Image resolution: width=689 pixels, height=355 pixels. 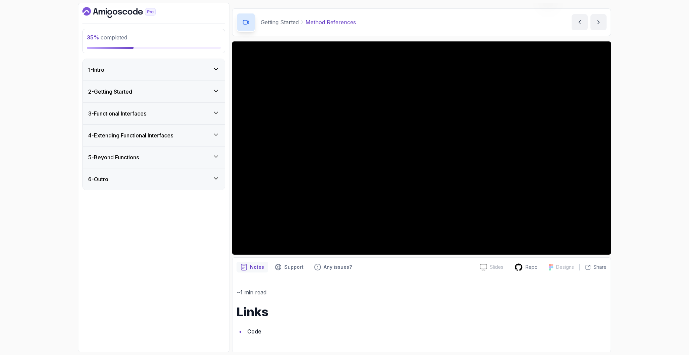 What do you see at coordinates (338, 267) in the screenshot?
I see `p: Any issues?` at bounding box center [338, 267].